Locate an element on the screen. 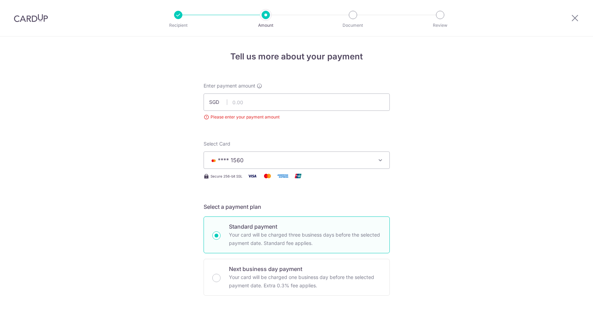 Image resolution: width=593 pixels, height=312 pixels. span: SGD is located at coordinates (218, 102).